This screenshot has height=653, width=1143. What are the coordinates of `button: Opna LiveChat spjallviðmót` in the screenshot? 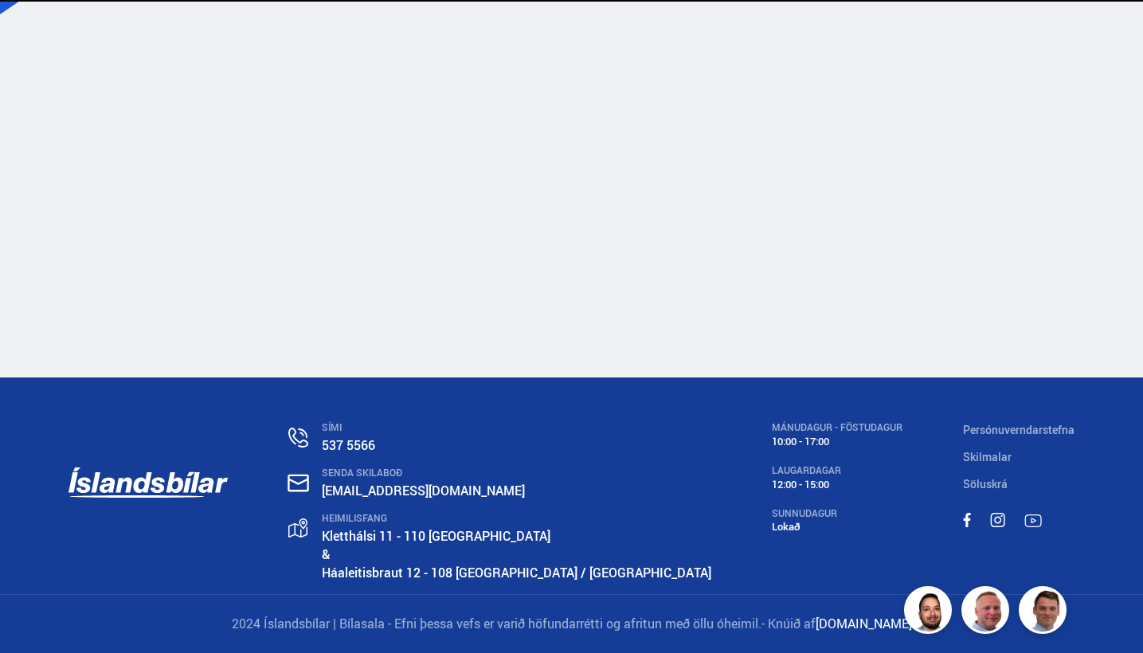 It's located at (37, 30).